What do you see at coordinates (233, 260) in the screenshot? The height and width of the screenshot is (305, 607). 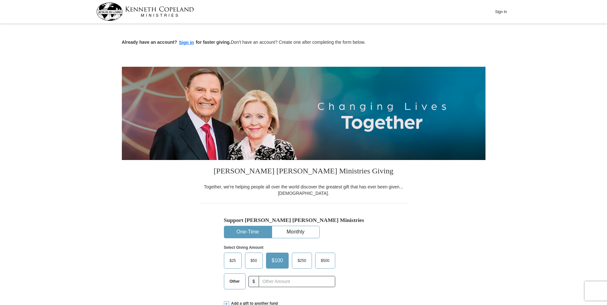 I see `span: $25` at bounding box center [233, 260].